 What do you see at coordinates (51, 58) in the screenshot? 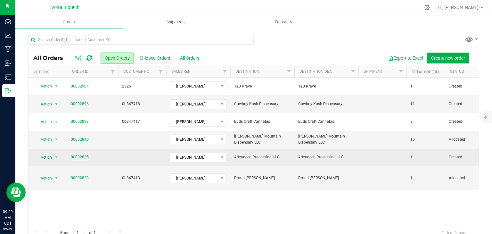
I see `span: All Orders` at bounding box center [51, 58].